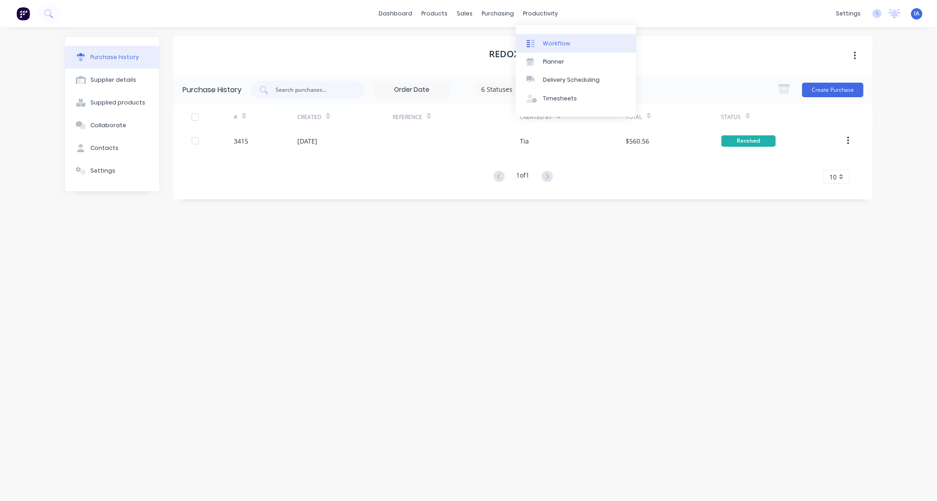  What do you see at coordinates (848, 14) in the screenshot?
I see `div: settings` at bounding box center [848, 14].